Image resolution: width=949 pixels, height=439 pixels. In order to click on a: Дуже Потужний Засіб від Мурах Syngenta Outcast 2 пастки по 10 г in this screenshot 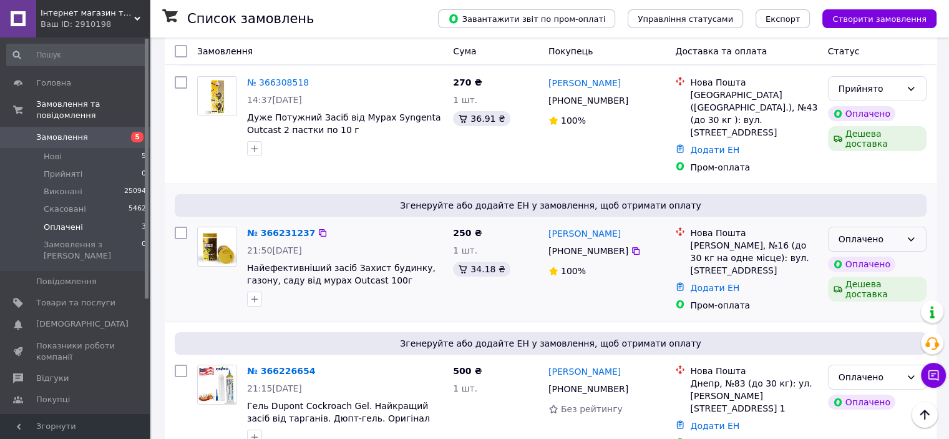, I will do `click(344, 124)`.